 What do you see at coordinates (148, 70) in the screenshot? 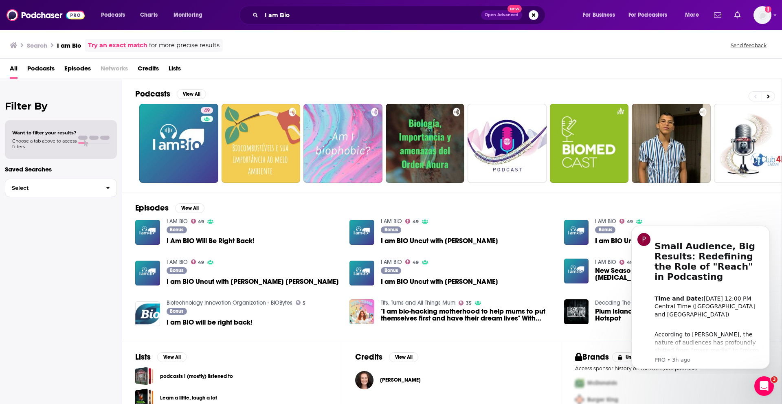
I see `a: Credits` at bounding box center [148, 70].